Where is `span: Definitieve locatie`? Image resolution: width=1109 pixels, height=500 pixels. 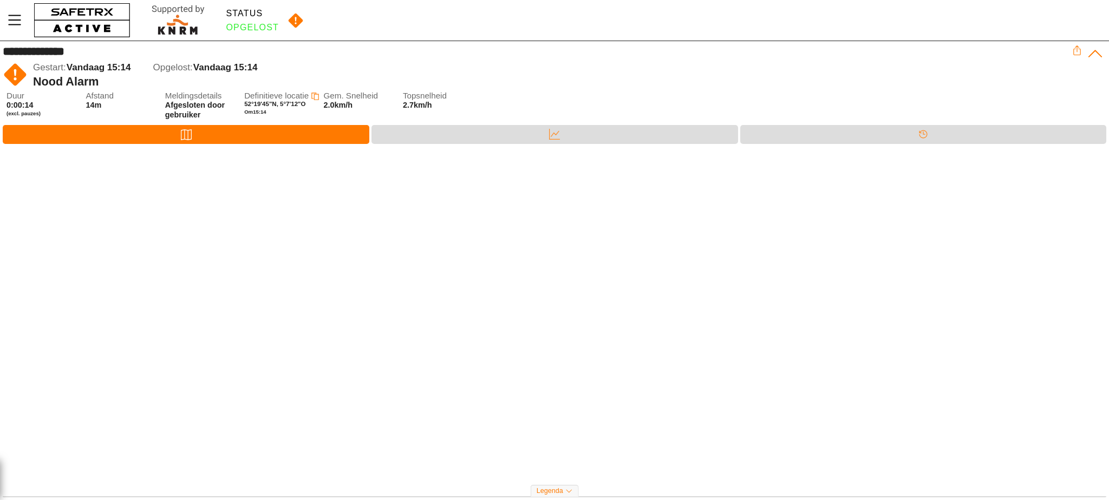 span: Definitieve locatie is located at coordinates (276, 95).